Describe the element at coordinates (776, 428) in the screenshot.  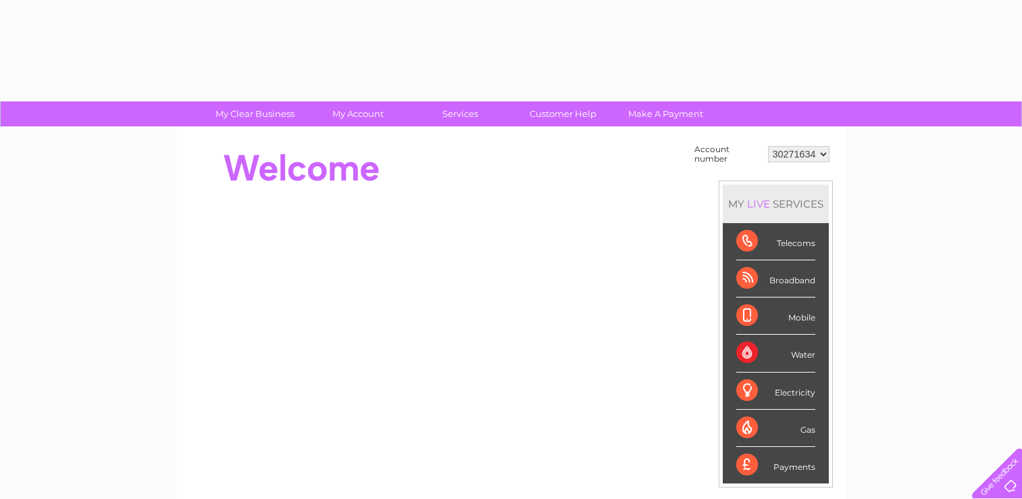
I see `div: Gas` at that location.